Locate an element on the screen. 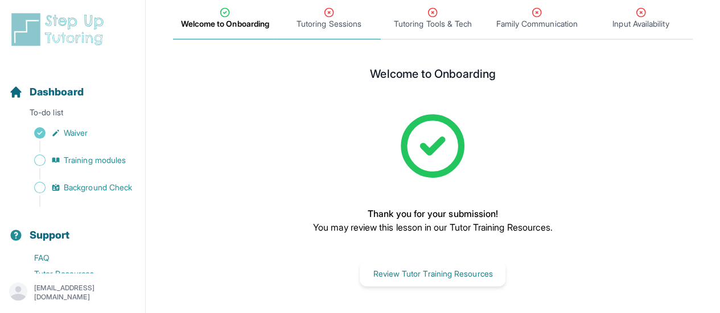 The height and width of the screenshot is (313, 720). a: Waiver is located at coordinates (77, 133).